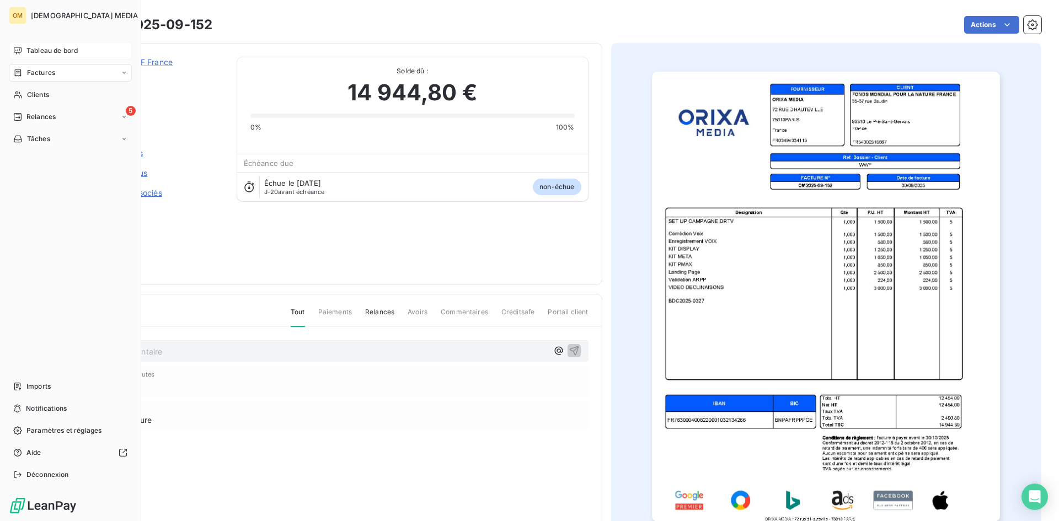 The height and width of the screenshot is (521, 1059). What do you see at coordinates (269, 163) in the screenshot?
I see `span: Échéance due` at bounding box center [269, 163].